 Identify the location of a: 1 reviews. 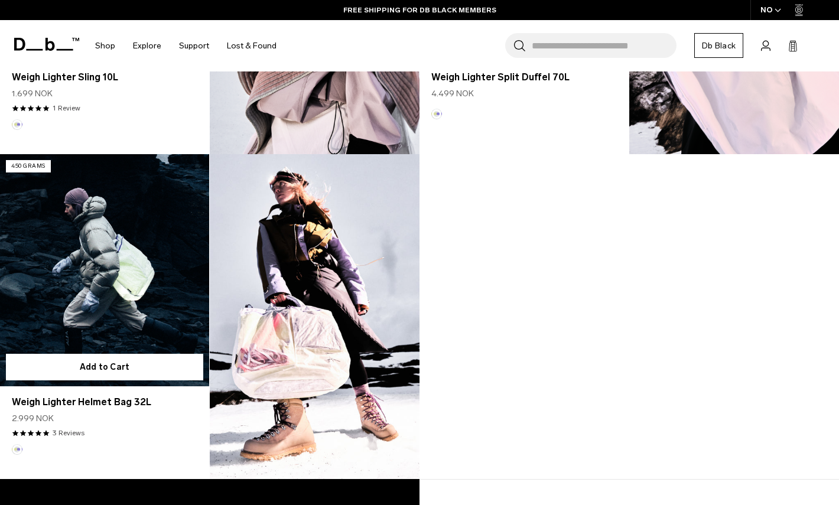
(66, 108).